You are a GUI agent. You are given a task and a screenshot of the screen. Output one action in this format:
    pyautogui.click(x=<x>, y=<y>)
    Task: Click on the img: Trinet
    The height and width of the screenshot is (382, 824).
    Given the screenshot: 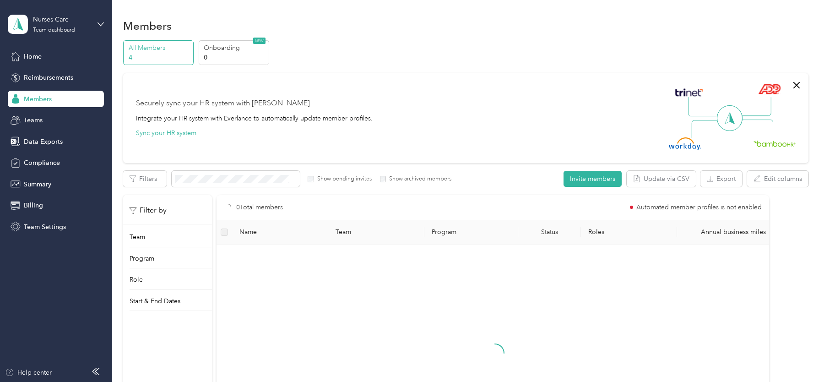 What is the action you would take?
    pyautogui.click(x=689, y=93)
    